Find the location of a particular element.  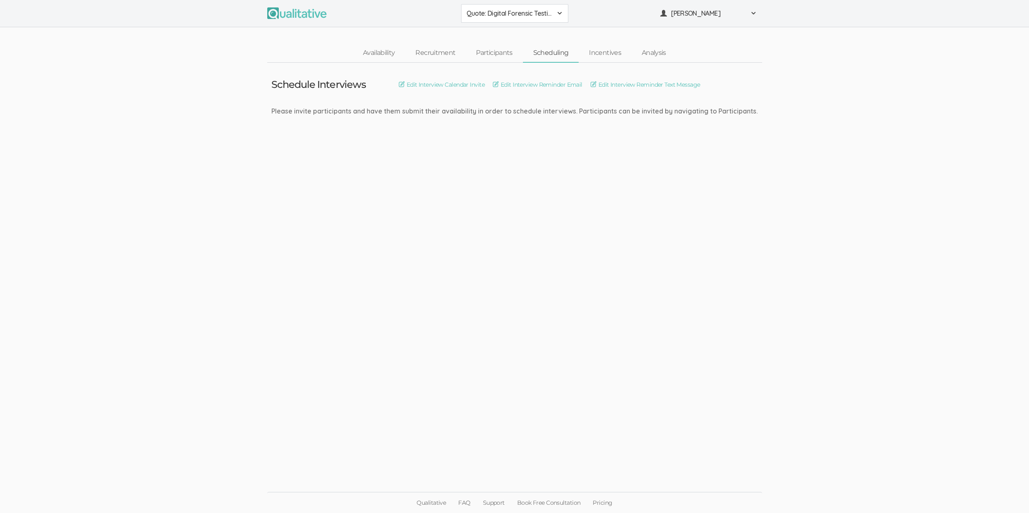

a: Edit Interview Reminder Email is located at coordinates (537, 85).